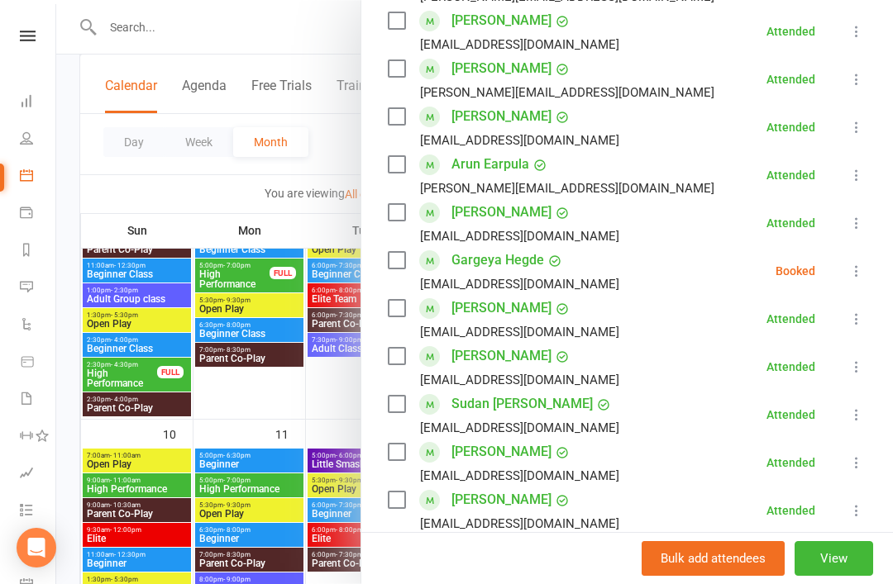  I want to click on div: Booked, so click(795, 271).